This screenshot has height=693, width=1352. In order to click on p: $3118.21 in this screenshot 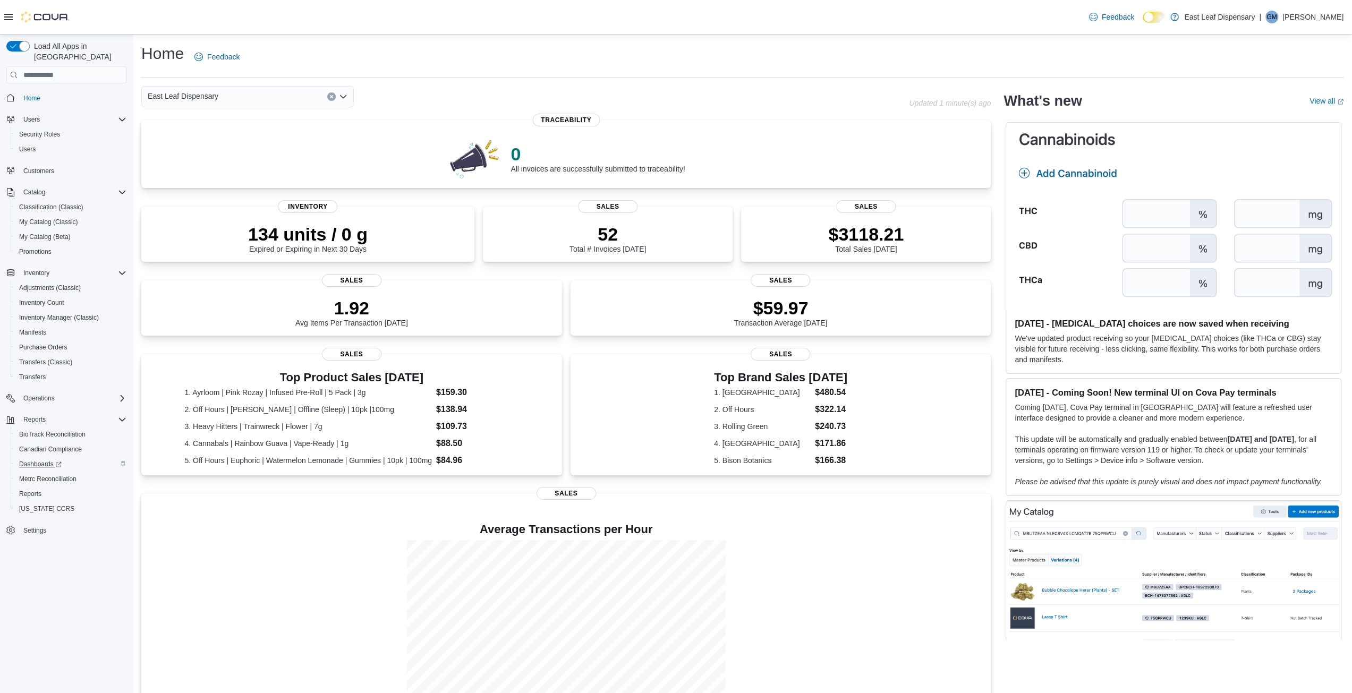, I will do `click(866, 234)`.